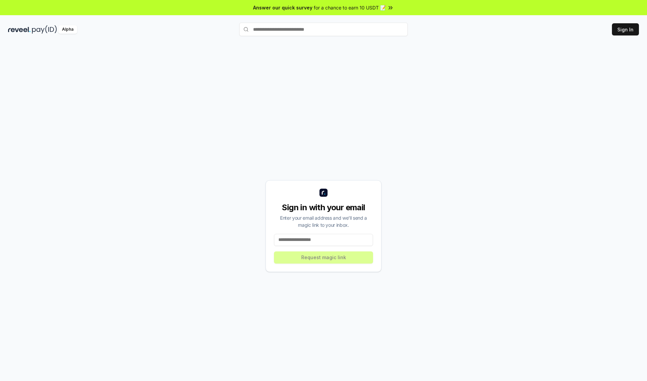 This screenshot has width=647, height=381. I want to click on img: reveel_dark, so click(19, 29).